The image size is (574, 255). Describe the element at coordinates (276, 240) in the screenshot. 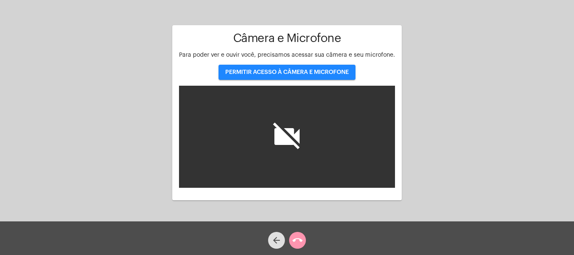

I see `mat-icon: arrow_back` at that location.